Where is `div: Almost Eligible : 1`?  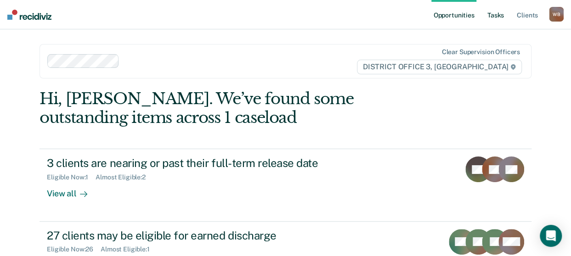 div: Almost Eligible : 1 is located at coordinates (129, 249).